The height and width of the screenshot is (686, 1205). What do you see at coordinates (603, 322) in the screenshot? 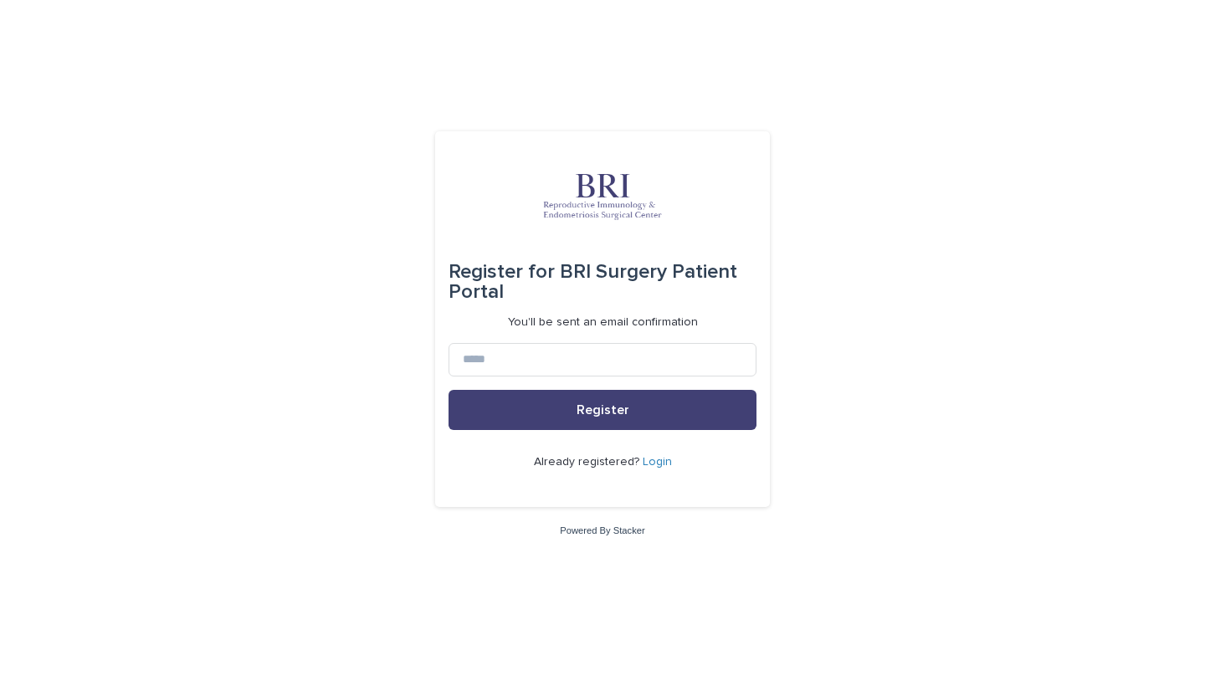
I see `p: You'll be sent an email confirmation` at bounding box center [603, 322].